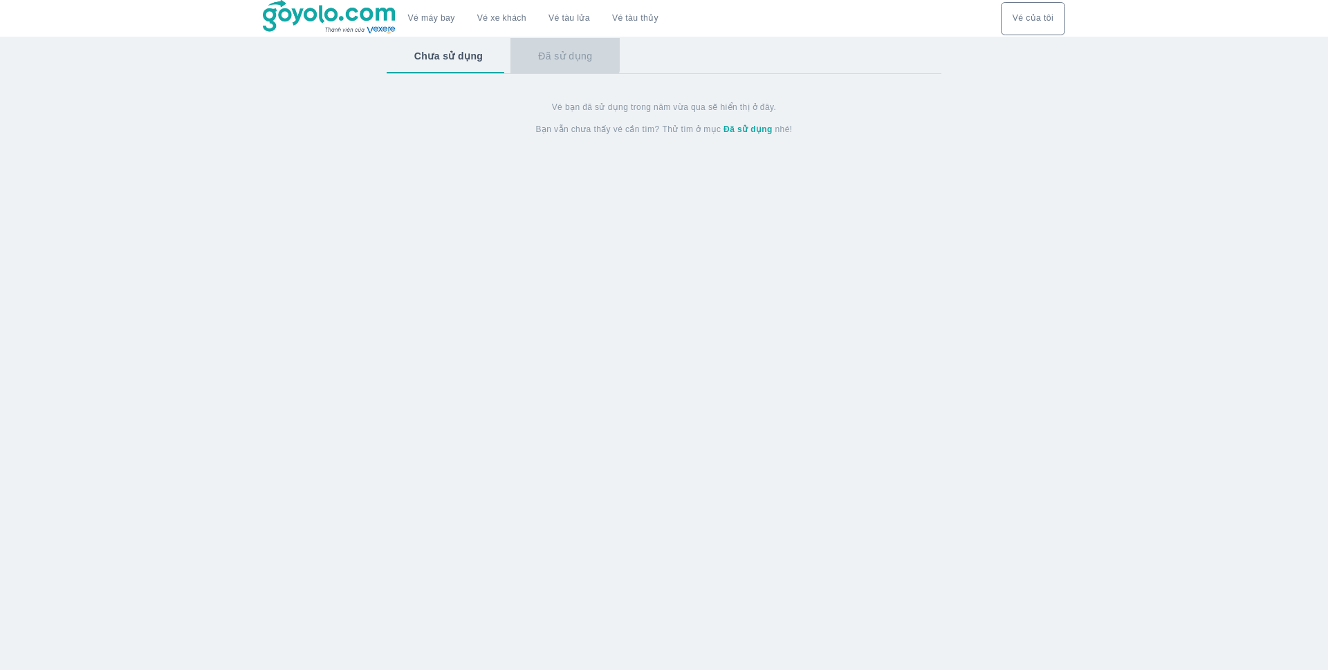 This screenshot has height=670, width=1328. What do you see at coordinates (569, 19) in the screenshot?
I see `a: Vé tàu lửa` at bounding box center [569, 19].